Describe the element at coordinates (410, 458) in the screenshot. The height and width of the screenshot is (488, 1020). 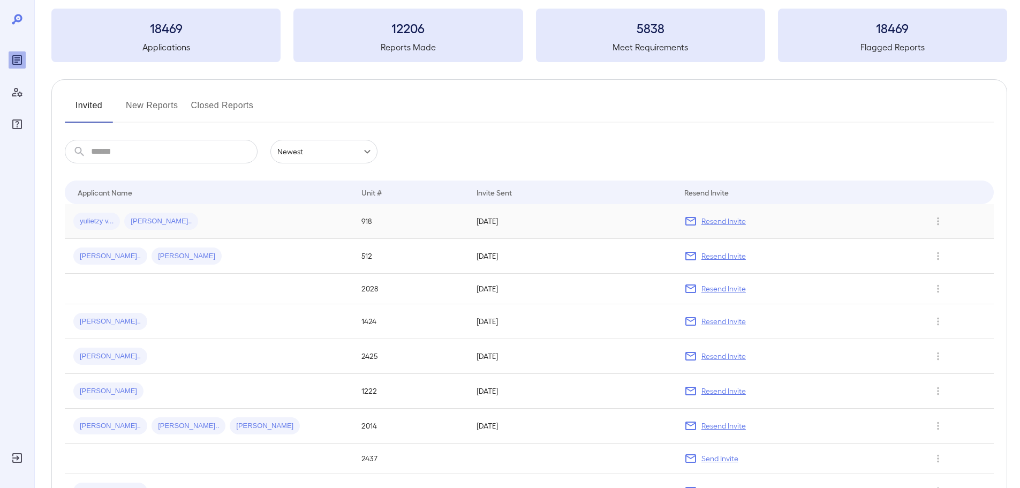
I see `td: 2437` at that location.